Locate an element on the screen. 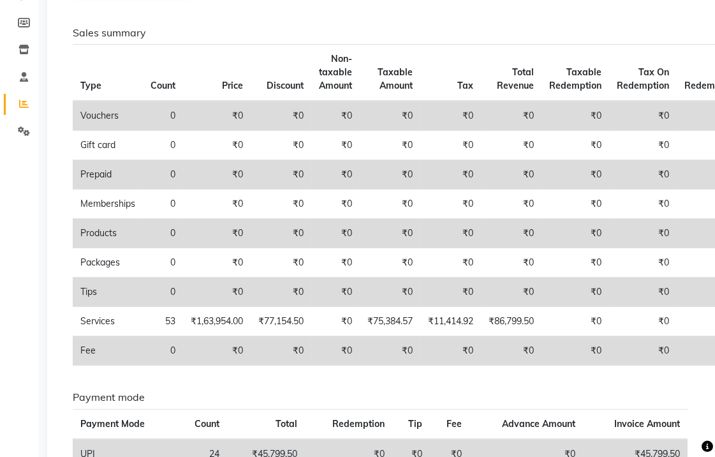  span: Advance Amount is located at coordinates (539, 423).